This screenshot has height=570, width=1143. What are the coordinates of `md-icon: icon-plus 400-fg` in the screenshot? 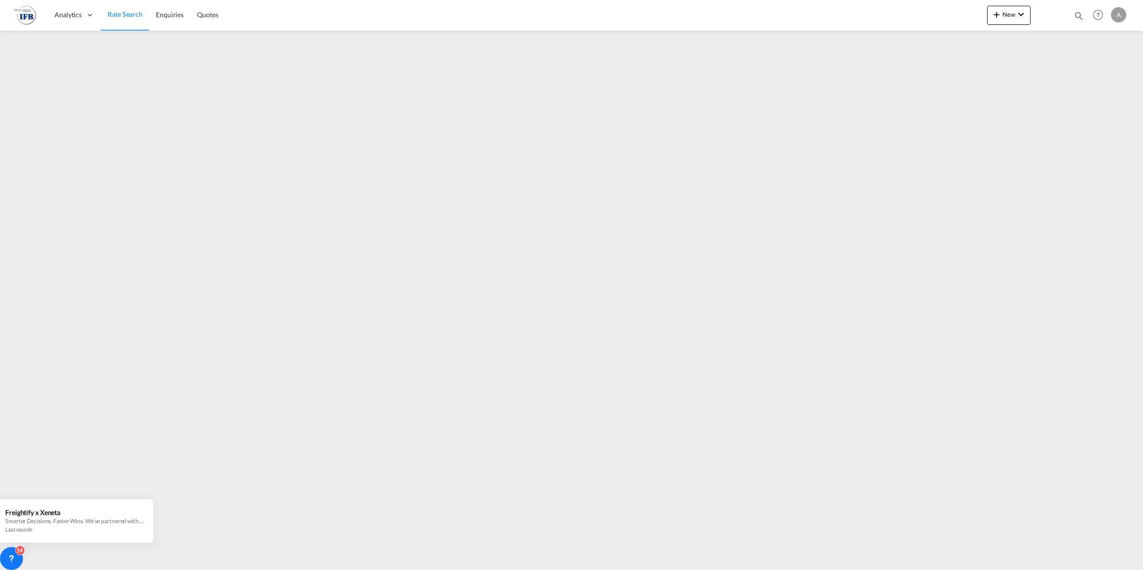 It's located at (996, 14).